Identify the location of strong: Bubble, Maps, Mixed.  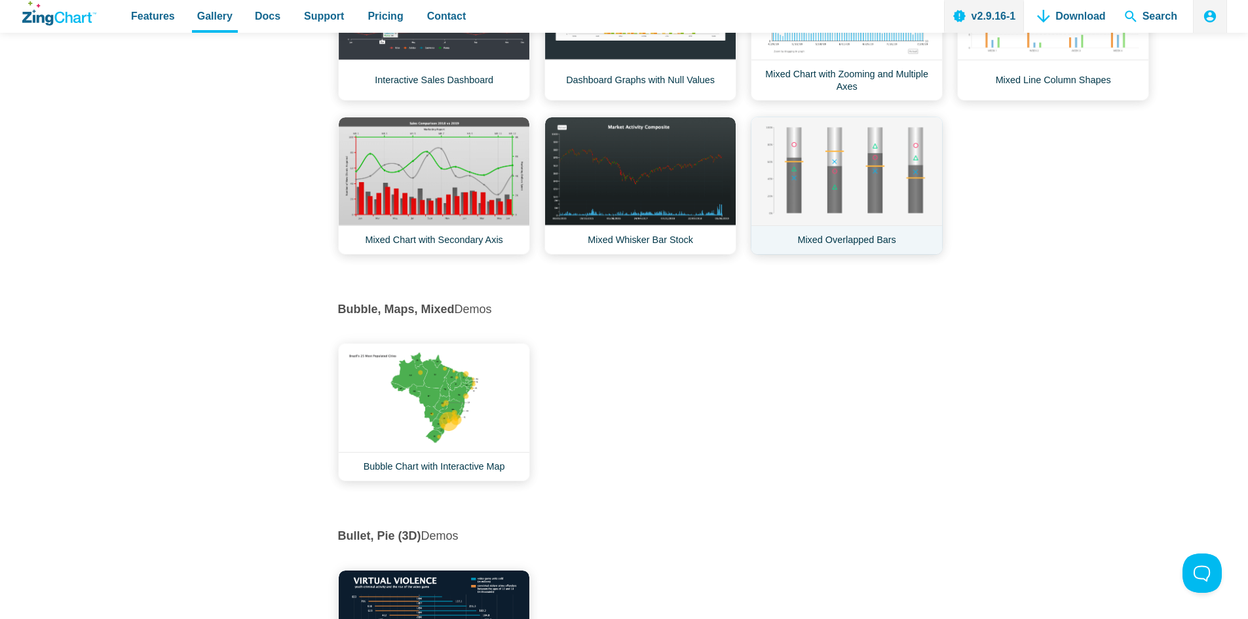
(396, 309).